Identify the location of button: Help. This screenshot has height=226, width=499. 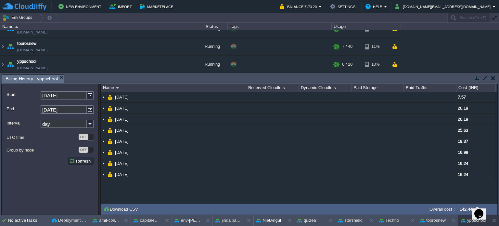
(375, 7).